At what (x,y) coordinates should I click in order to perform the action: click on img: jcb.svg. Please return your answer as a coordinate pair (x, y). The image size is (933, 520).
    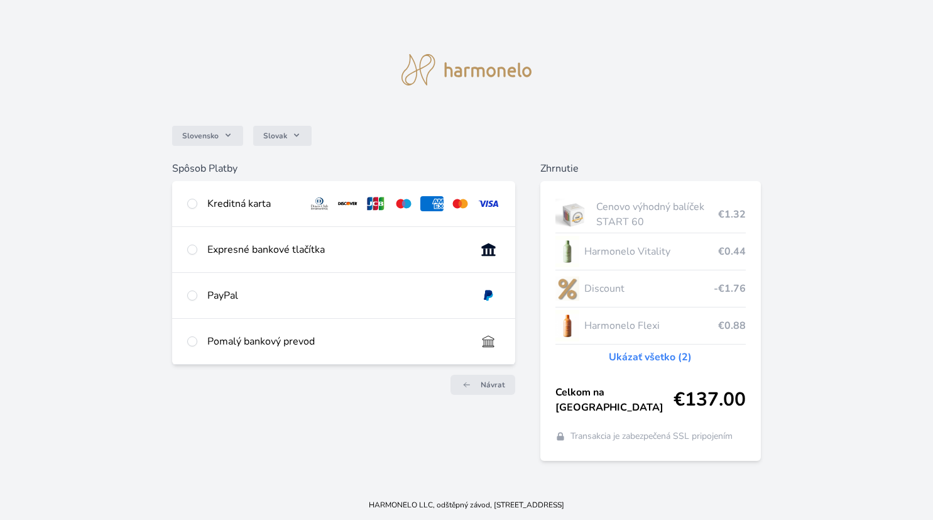
    Looking at the image, I should click on (376, 204).